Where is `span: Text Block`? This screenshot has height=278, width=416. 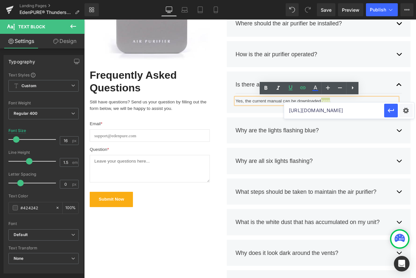
span: Text Block is located at coordinates (32, 27).